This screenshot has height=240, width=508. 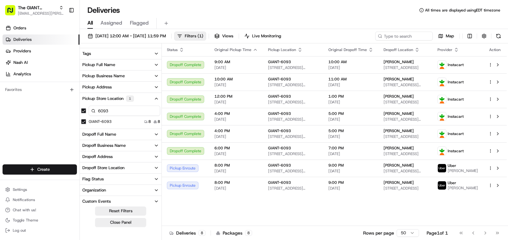 What do you see at coordinates (61, 44) in the screenshot?
I see `input: Clear` at bounding box center [61, 44].